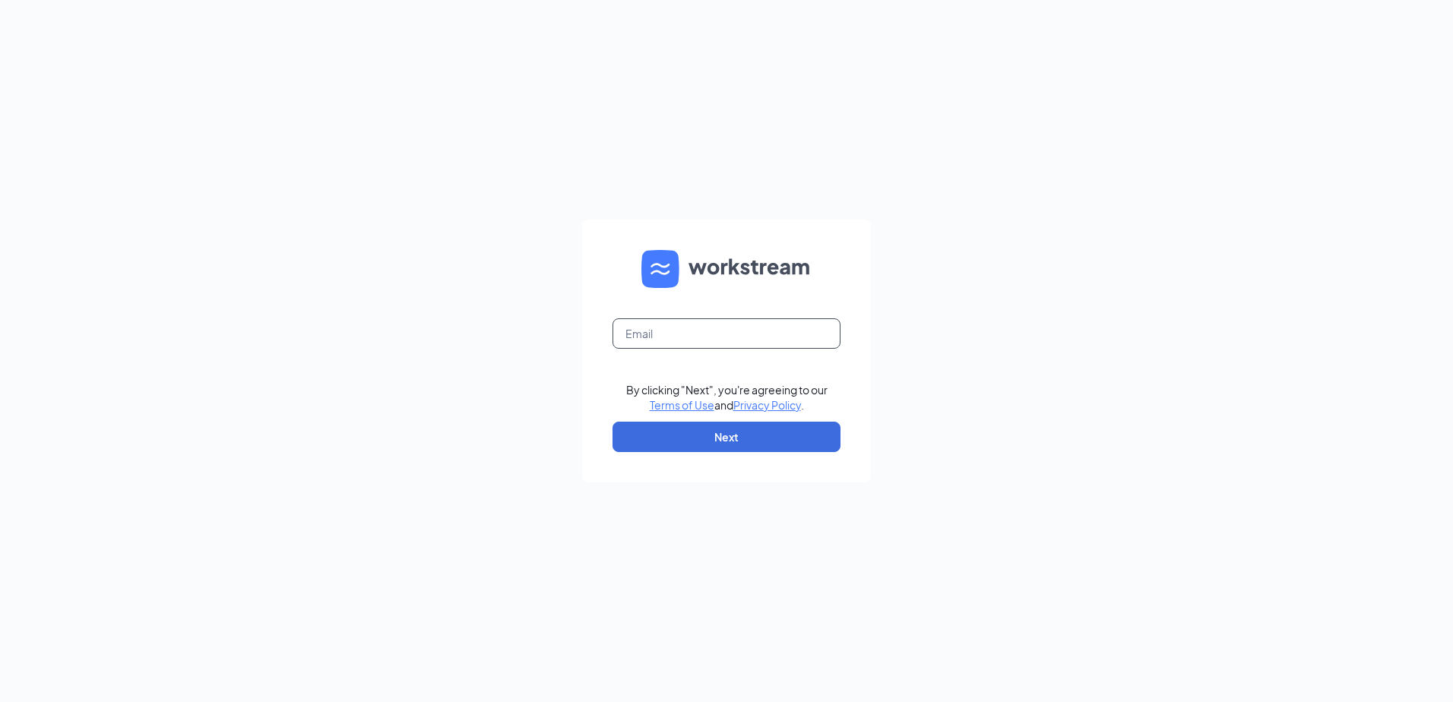 This screenshot has height=702, width=1453. What do you see at coordinates (727, 334) in the screenshot?
I see `input: Email` at bounding box center [727, 334].